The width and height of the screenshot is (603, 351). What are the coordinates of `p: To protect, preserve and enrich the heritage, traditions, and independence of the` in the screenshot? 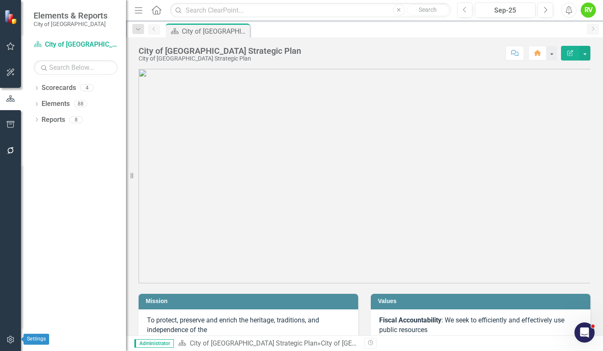 It's located at (248, 326).